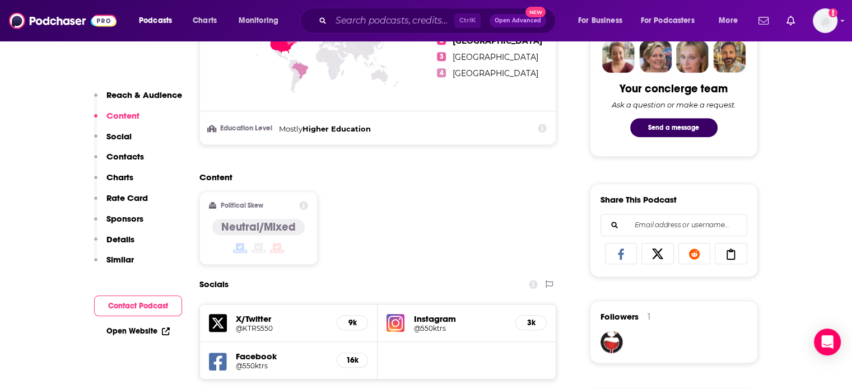  What do you see at coordinates (518, 21) in the screenshot?
I see `button: Open AdvancedNew` at bounding box center [518, 21].